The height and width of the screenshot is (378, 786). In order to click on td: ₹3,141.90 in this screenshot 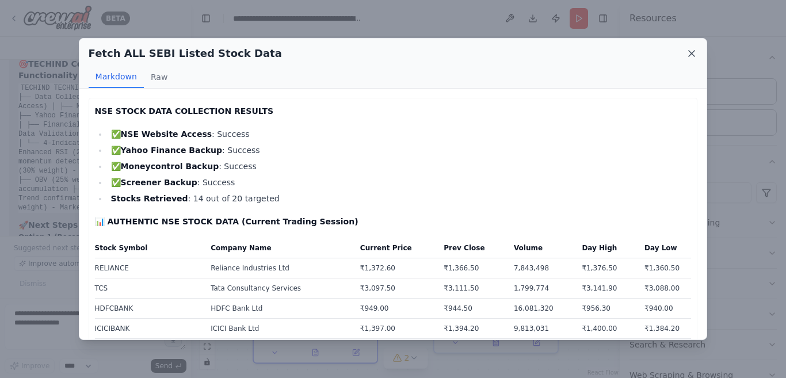, I will do `click(606, 288)`.